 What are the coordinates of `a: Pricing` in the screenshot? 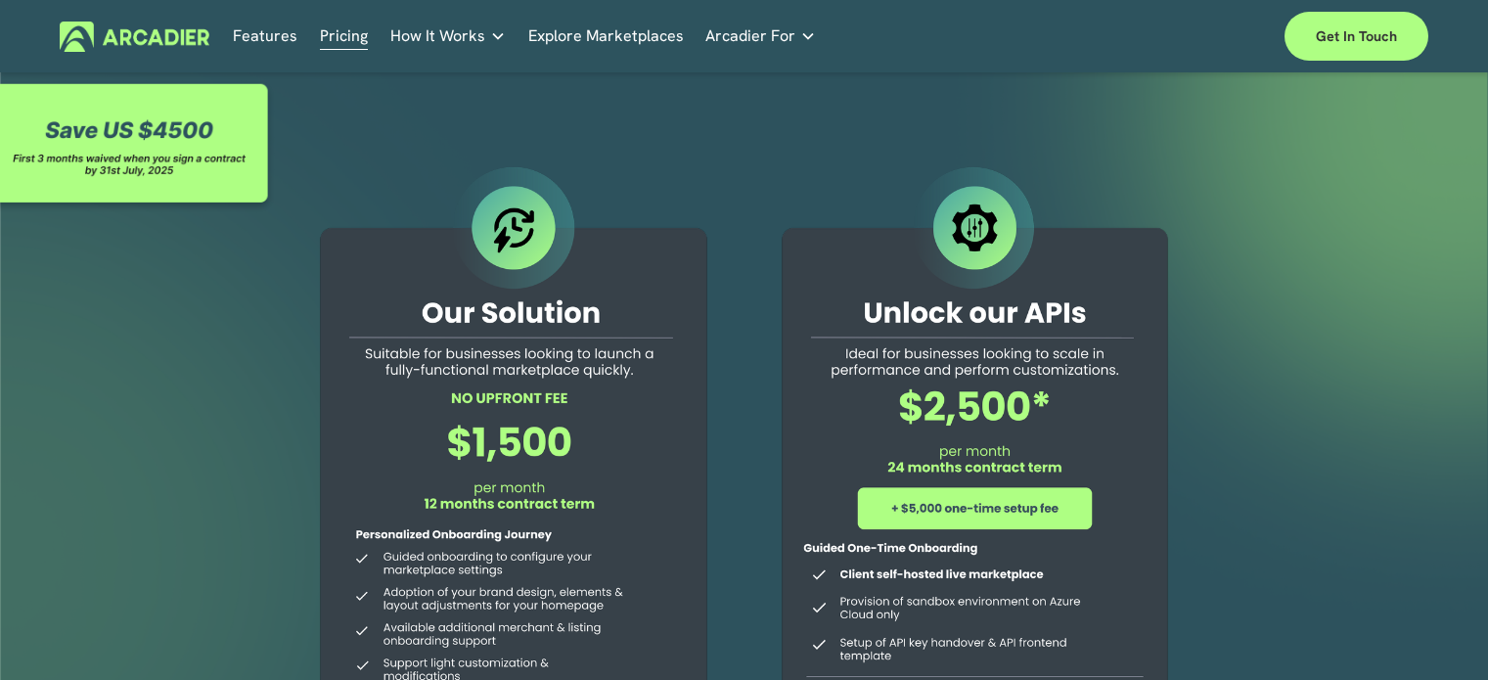 It's located at (343, 36).